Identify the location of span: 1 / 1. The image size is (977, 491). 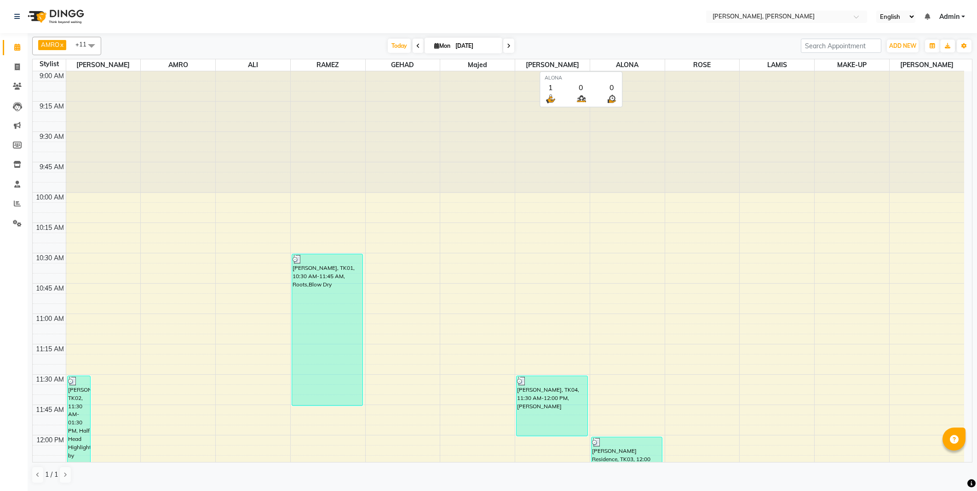
(52, 475).